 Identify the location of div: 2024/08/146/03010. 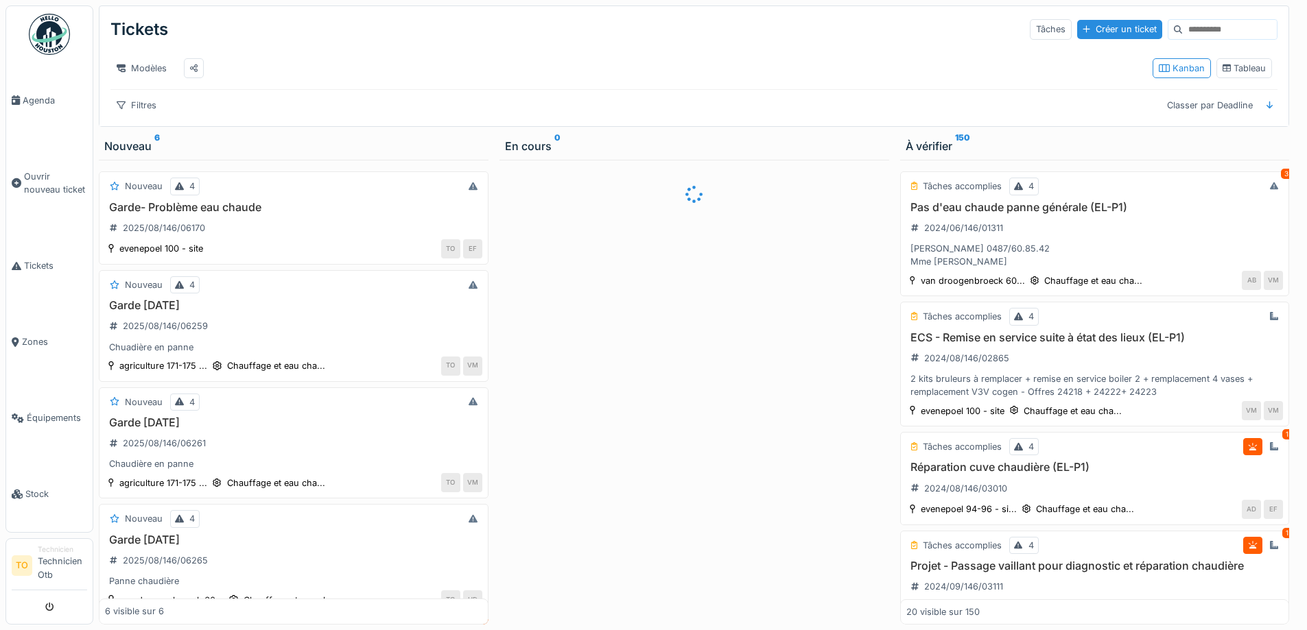
(965, 488).